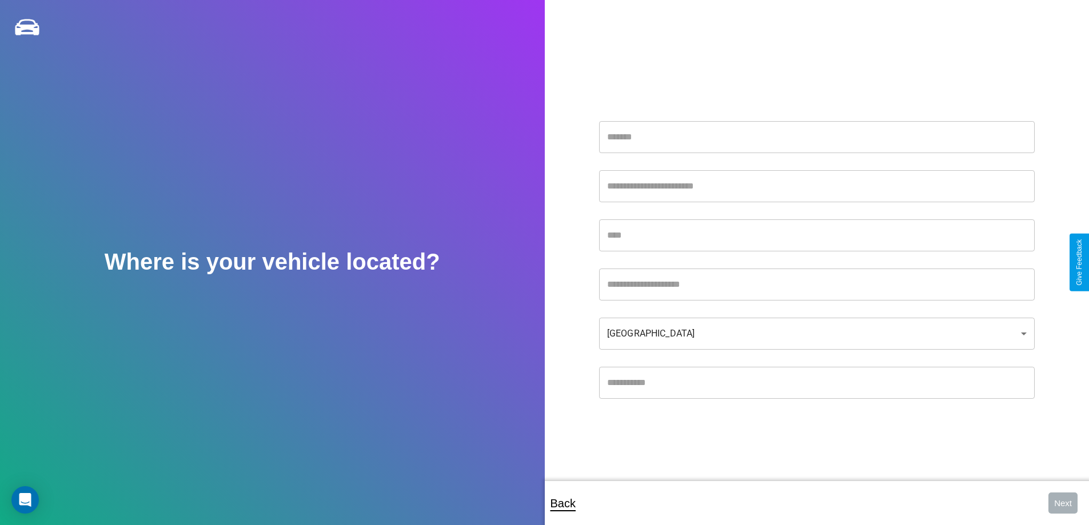  Describe the element at coordinates (272, 262) in the screenshot. I see `h2: Where is your vehicle located?` at that location.